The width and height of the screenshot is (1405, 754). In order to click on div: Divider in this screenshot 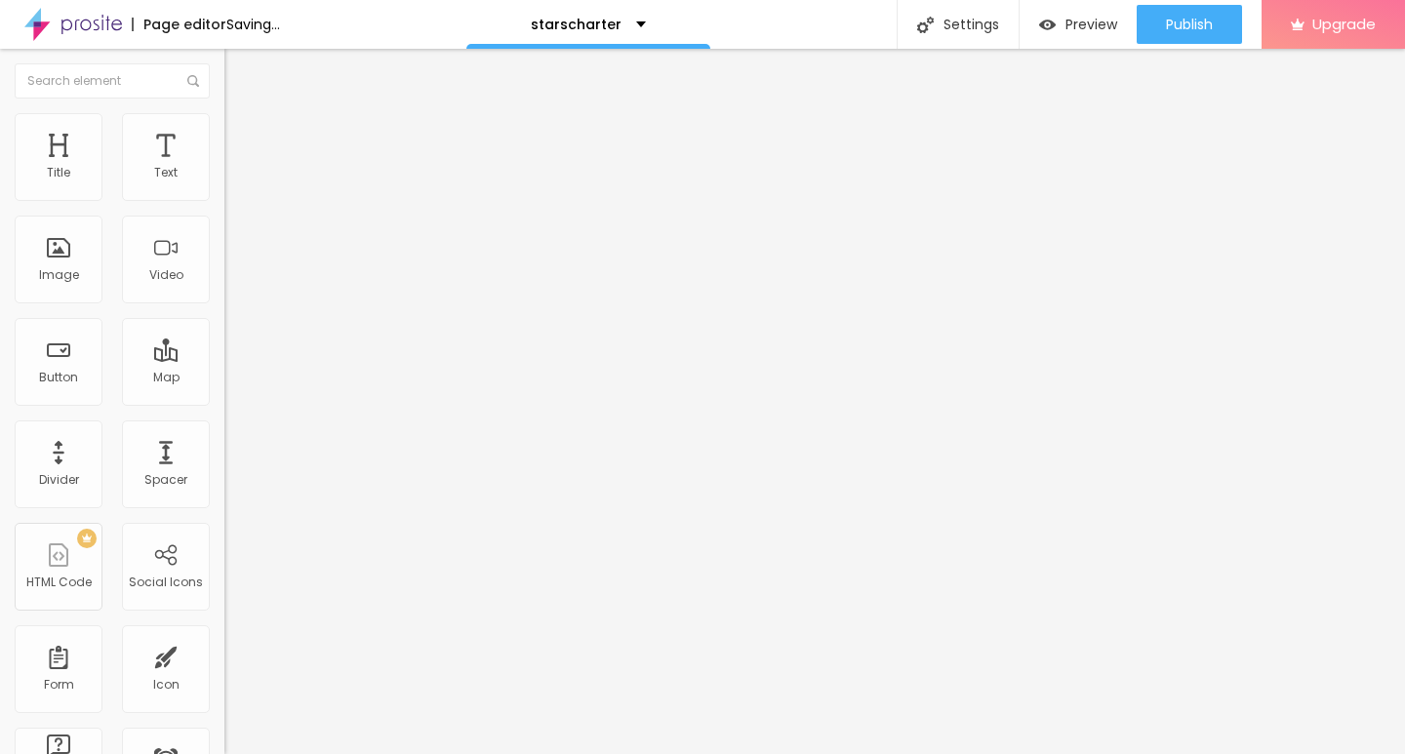, I will do `click(59, 480)`.